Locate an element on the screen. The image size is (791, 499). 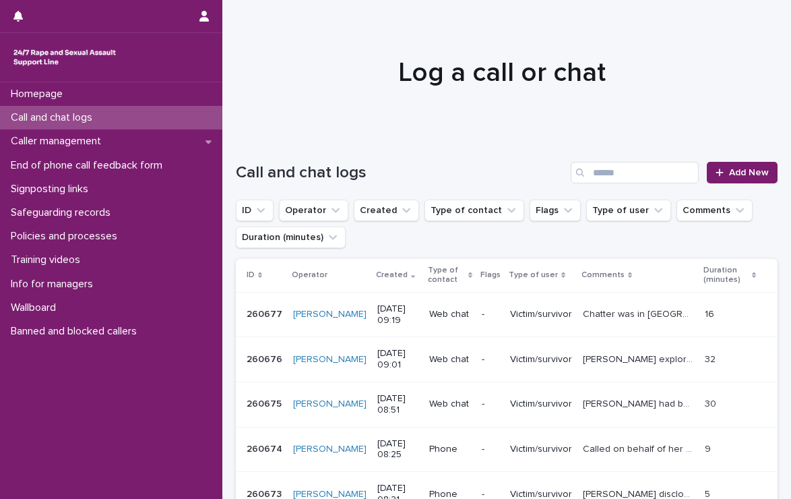
span: Add New is located at coordinates (749, 172).